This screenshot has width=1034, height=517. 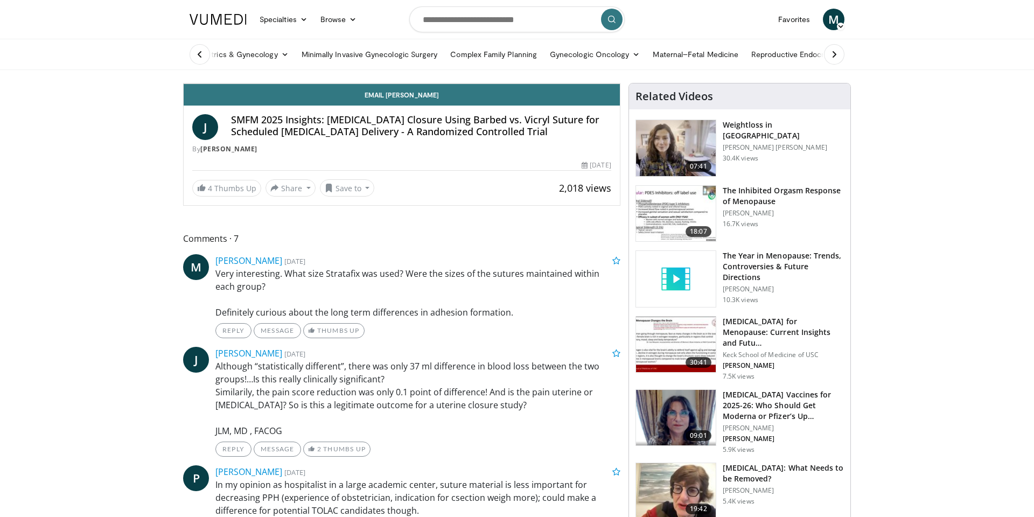 I want to click on p: 10.3K views, so click(x=741, y=300).